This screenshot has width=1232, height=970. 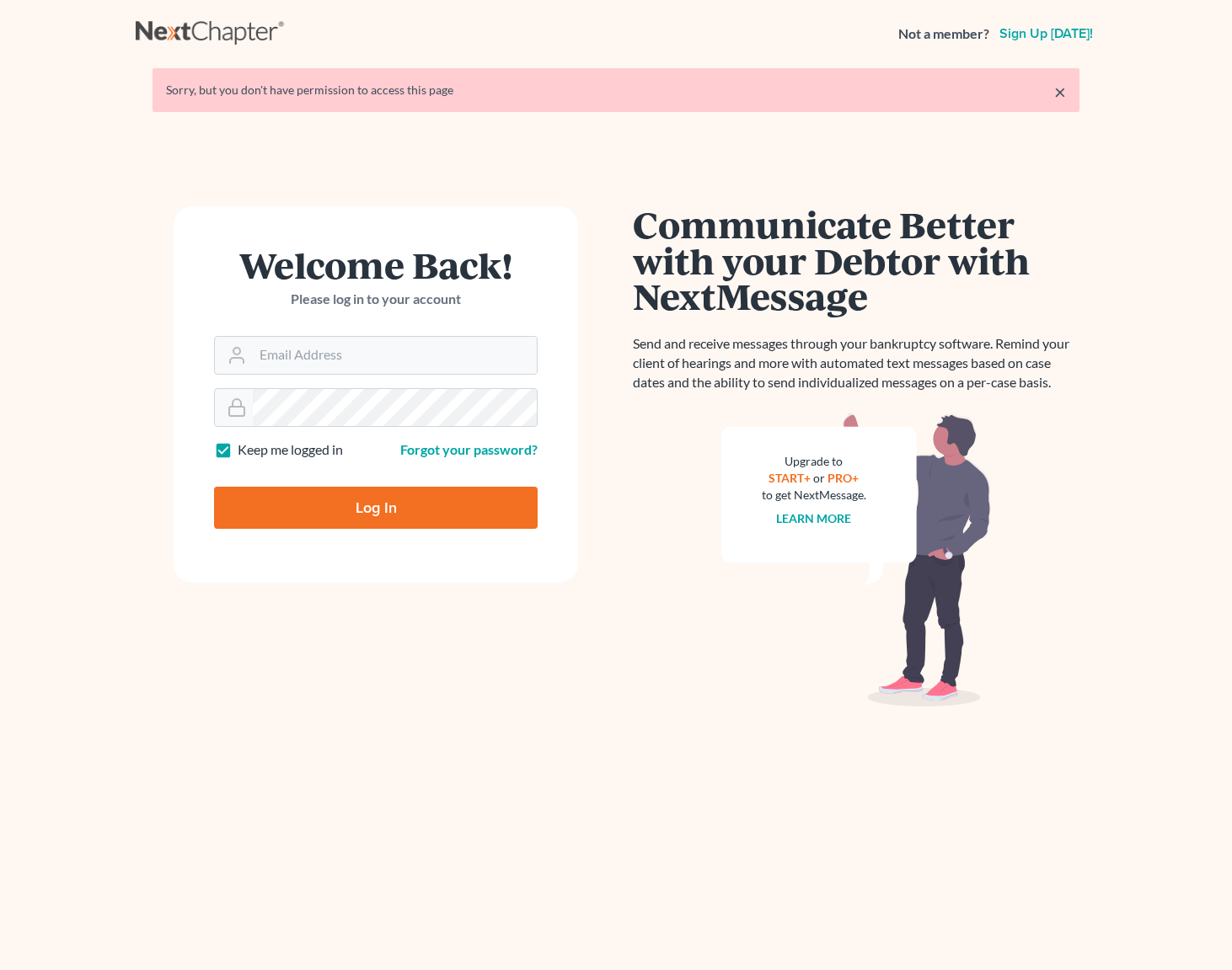 I want to click on h1: Welcome Back!, so click(x=376, y=264).